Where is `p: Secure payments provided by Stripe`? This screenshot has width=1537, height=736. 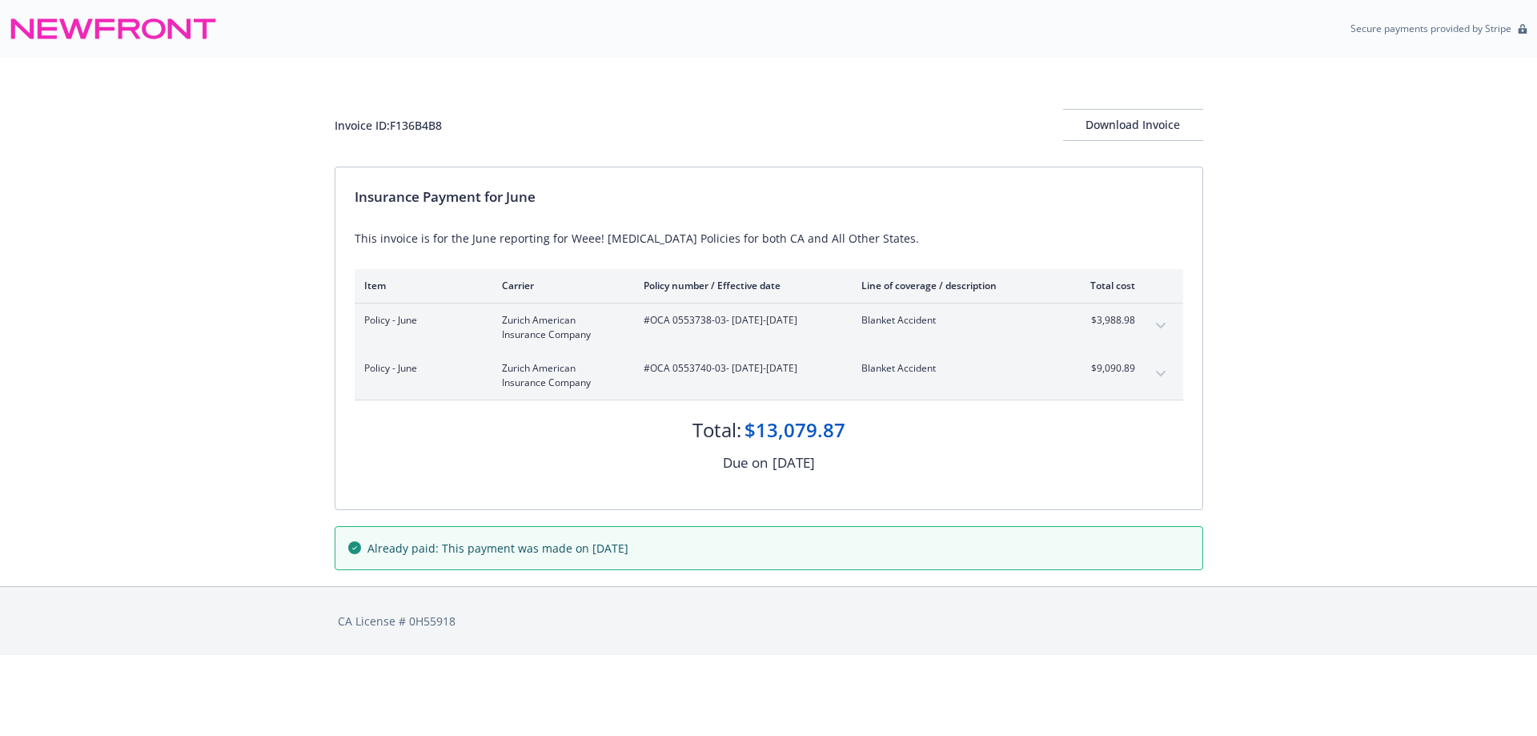
p: Secure payments provided by Stripe is located at coordinates (1430, 28).